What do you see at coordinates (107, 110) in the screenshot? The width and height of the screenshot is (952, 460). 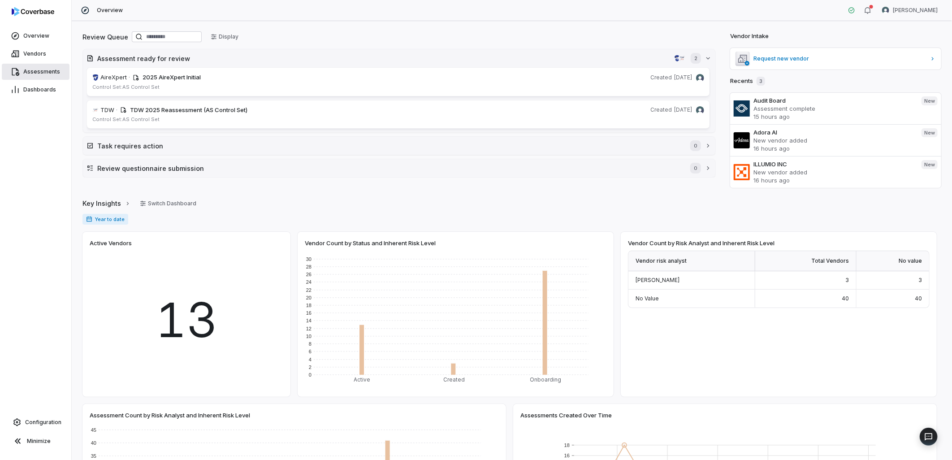 I see `span: TDW` at bounding box center [107, 110].